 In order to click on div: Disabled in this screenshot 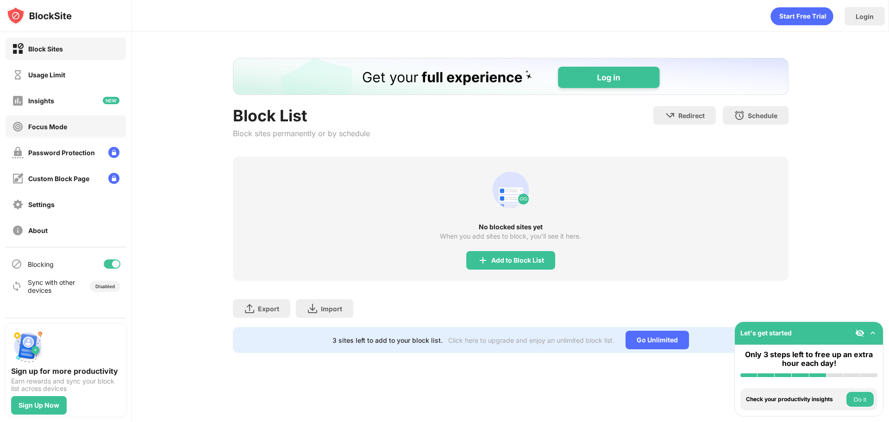, I will do `click(105, 286)`.